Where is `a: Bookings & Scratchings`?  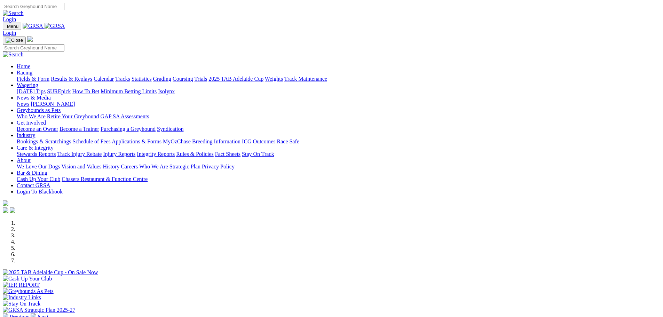 a: Bookings & Scratchings is located at coordinates (44, 141).